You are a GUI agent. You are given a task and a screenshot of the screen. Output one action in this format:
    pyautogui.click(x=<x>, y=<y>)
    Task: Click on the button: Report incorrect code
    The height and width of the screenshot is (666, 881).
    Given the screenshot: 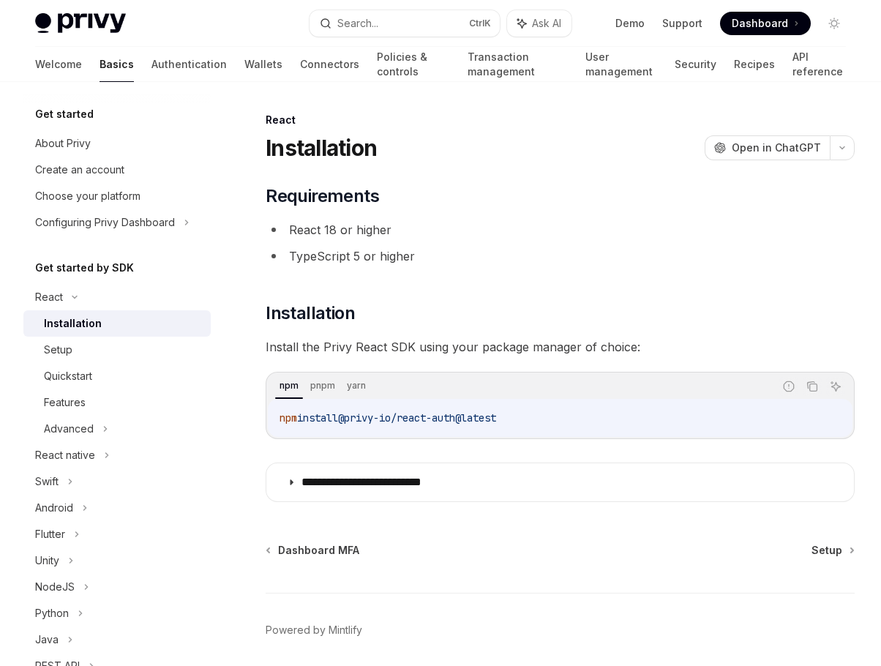 What is the action you would take?
    pyautogui.click(x=789, y=386)
    